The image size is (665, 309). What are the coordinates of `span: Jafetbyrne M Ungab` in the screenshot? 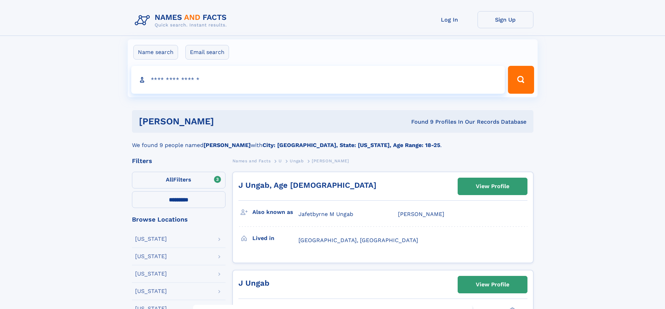 It's located at (325, 214).